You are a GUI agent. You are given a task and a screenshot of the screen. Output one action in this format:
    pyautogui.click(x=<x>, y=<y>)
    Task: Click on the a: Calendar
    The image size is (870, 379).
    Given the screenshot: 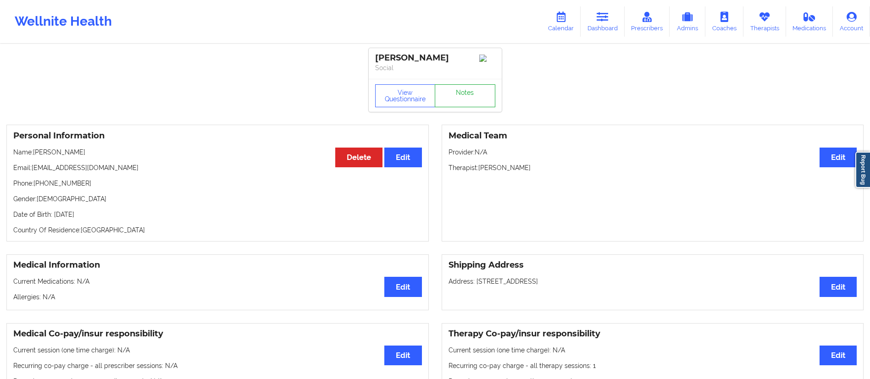 What is the action you would take?
    pyautogui.click(x=561, y=22)
    